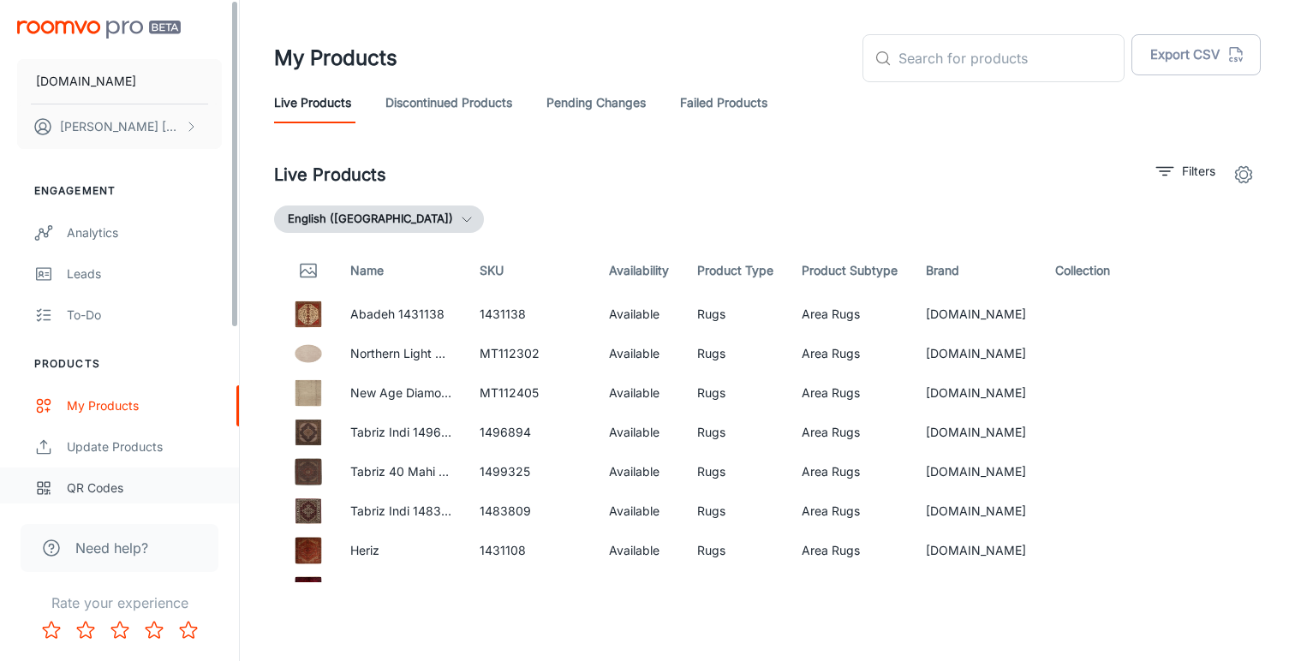 The image size is (1295, 661). What do you see at coordinates (1198, 171) in the screenshot?
I see `p: Filters` at bounding box center [1198, 171].